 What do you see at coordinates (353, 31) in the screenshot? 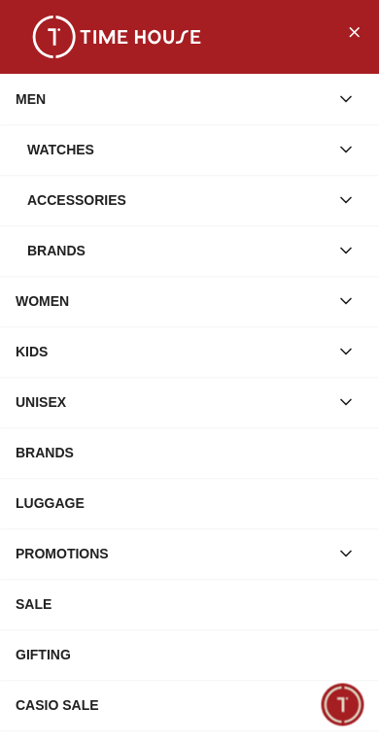
I see `button: Close Menu` at bounding box center [353, 31].